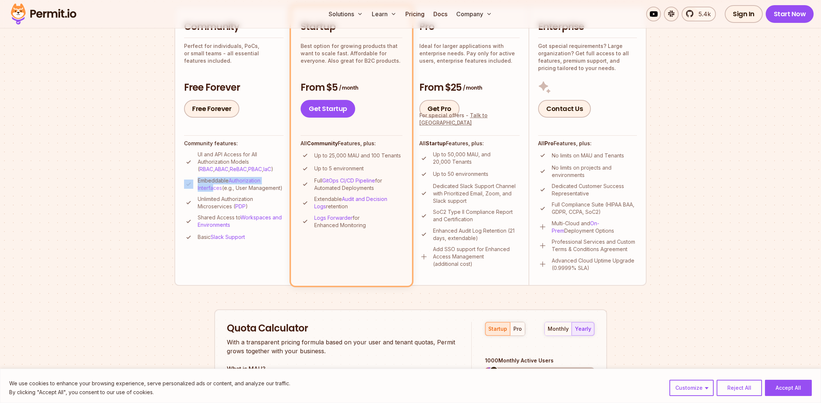 This screenshot has width=821, height=403. I want to click on button: Accept All, so click(788, 388).